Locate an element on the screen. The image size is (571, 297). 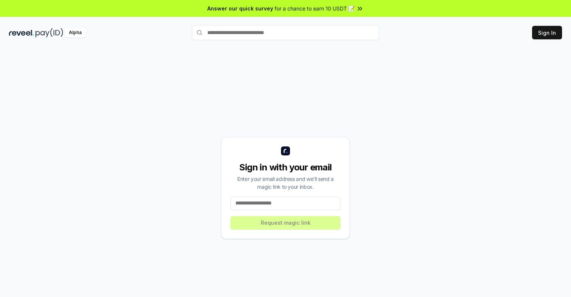
img: reveel_dark is located at coordinates (21, 33).